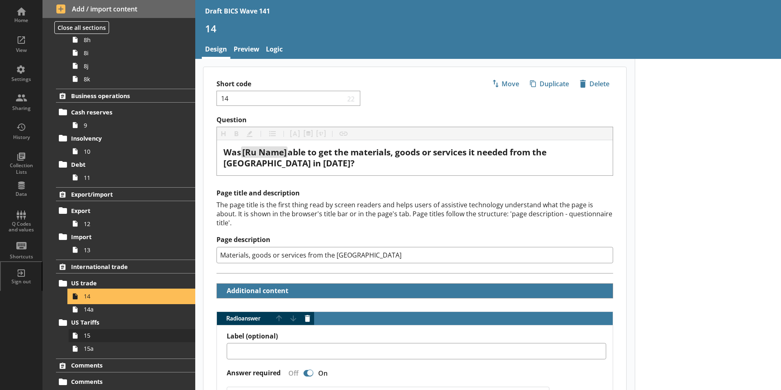 Image resolution: width=781 pixels, height=390 pixels. What do you see at coordinates (21, 227) in the screenshot?
I see `div: Q Codes and values` at bounding box center [21, 227].